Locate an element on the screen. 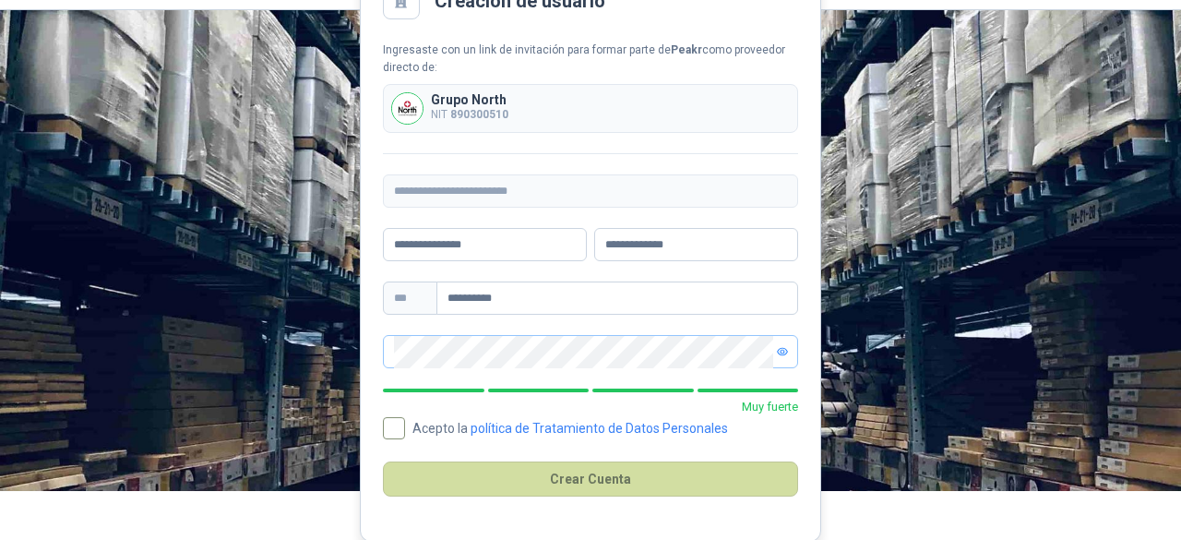 The height and width of the screenshot is (540, 1181). a: política de Tratamiento de Datos Personales is located at coordinates (599, 428).